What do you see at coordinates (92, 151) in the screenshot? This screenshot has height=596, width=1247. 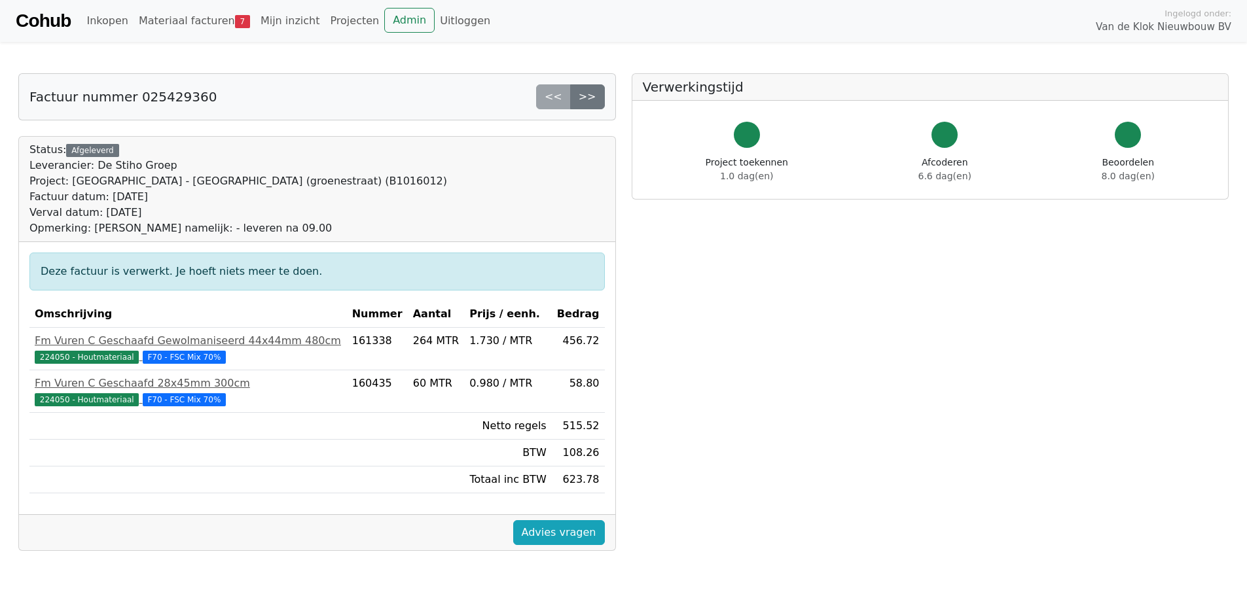 I see `div: Afgeleverd` at bounding box center [92, 151].